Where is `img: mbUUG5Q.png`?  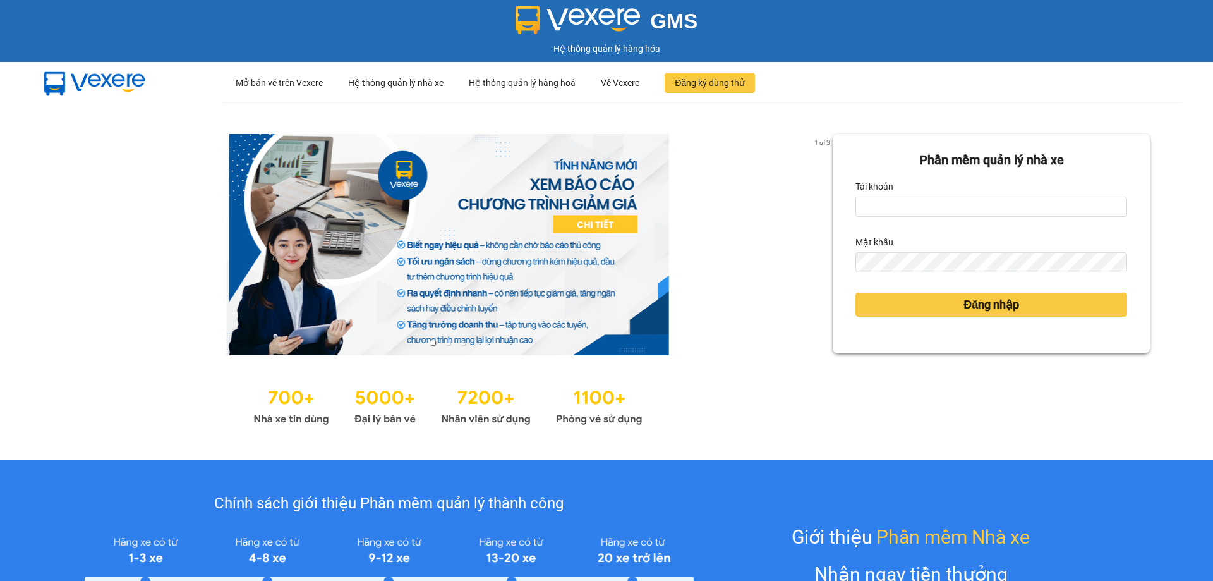
img: mbUUG5Q.png is located at coordinates (95, 83).